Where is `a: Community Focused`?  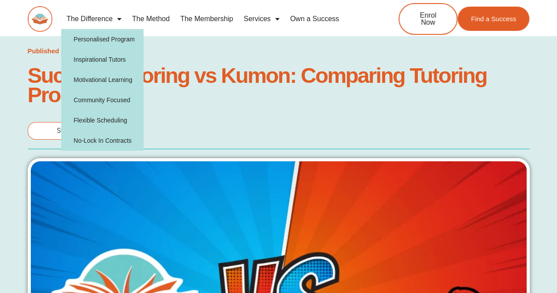 a: Community Focused is located at coordinates (102, 100).